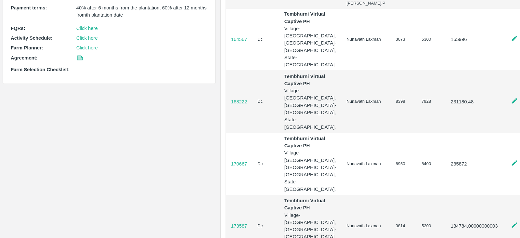 Image resolution: width=520 pixels, height=238 pixels. I want to click on p: 165996, so click(474, 39).